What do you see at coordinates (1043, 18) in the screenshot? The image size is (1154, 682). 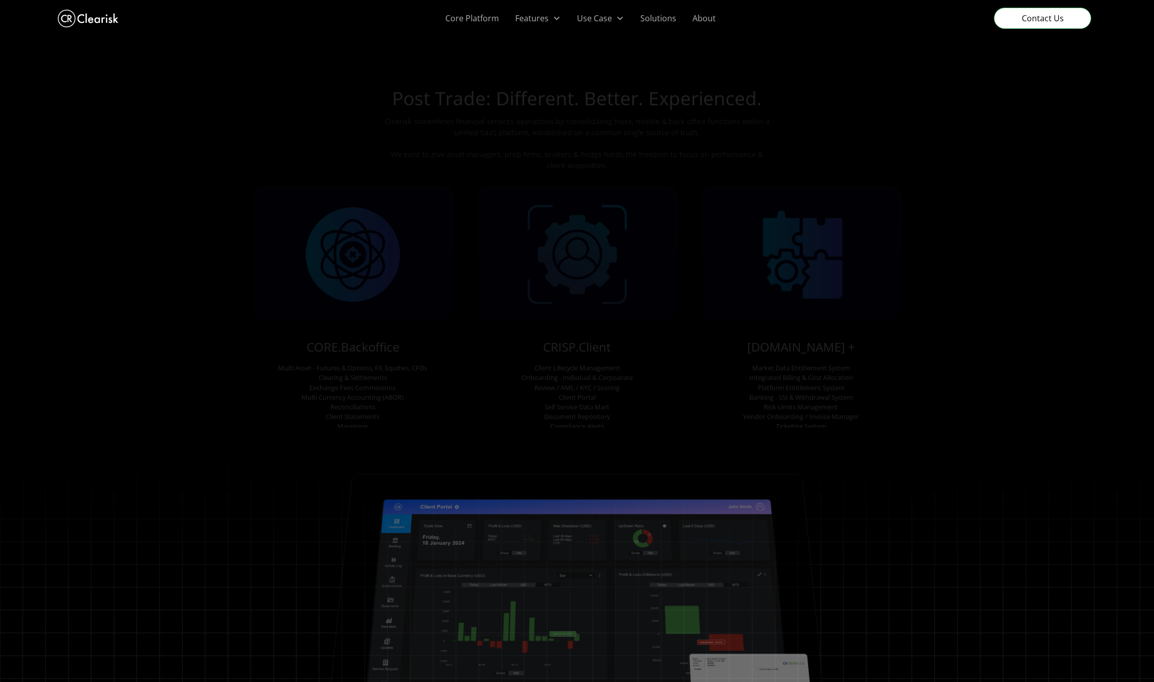 I see `a: Contact Us` at bounding box center [1043, 18].